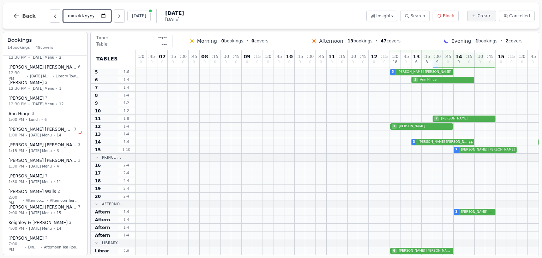  I want to click on span: Afternoon Tea Room 1, so click(65, 200).